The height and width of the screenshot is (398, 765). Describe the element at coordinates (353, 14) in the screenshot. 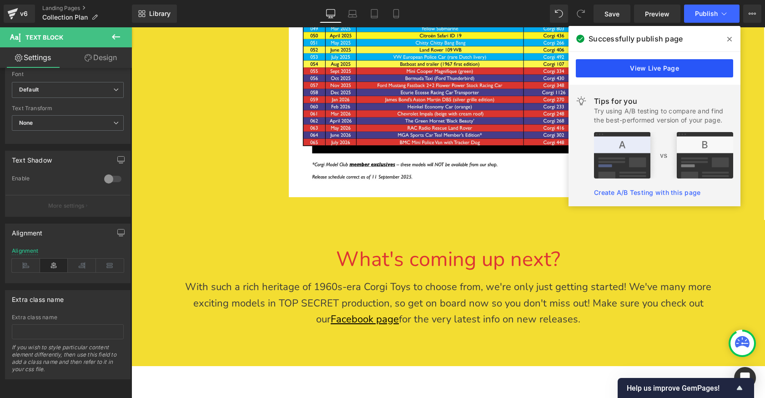

I see `a: Laptop` at that location.